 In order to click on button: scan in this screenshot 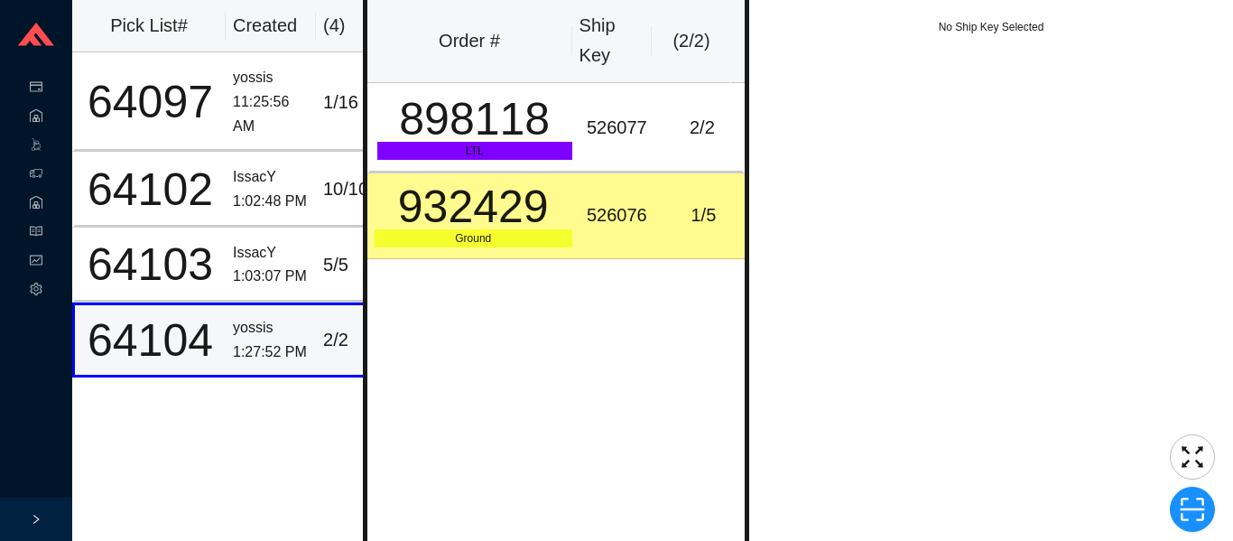, I will do `click(1193, 509)`.